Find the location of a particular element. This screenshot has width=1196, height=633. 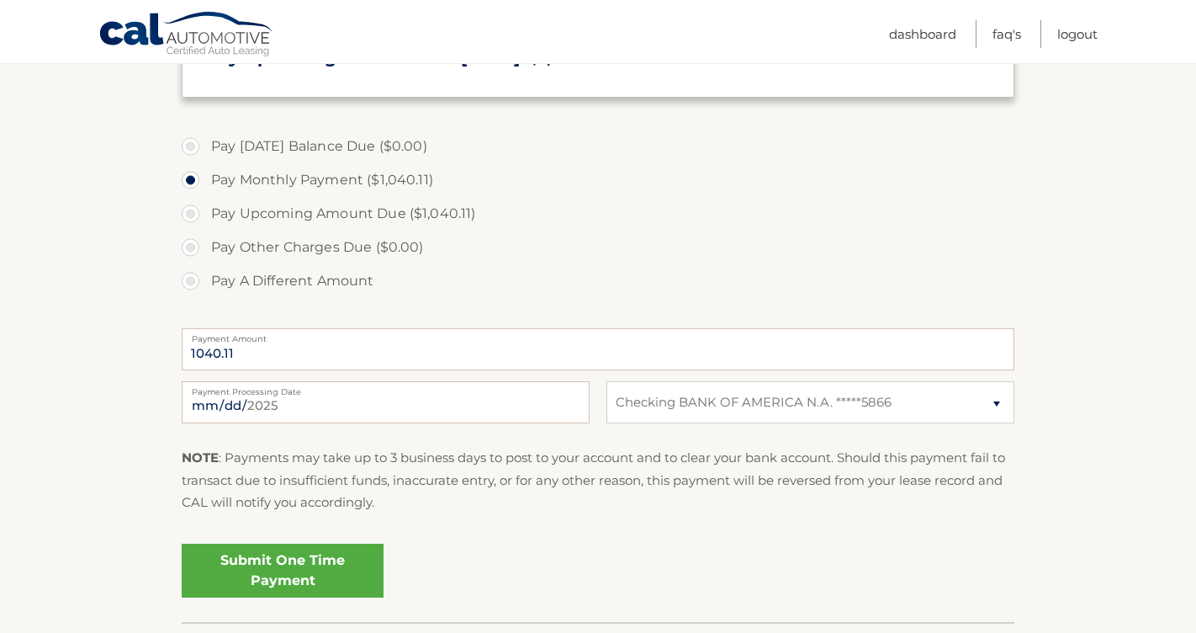

label: Pay Other Charges Due ($0.00) is located at coordinates (598, 247).